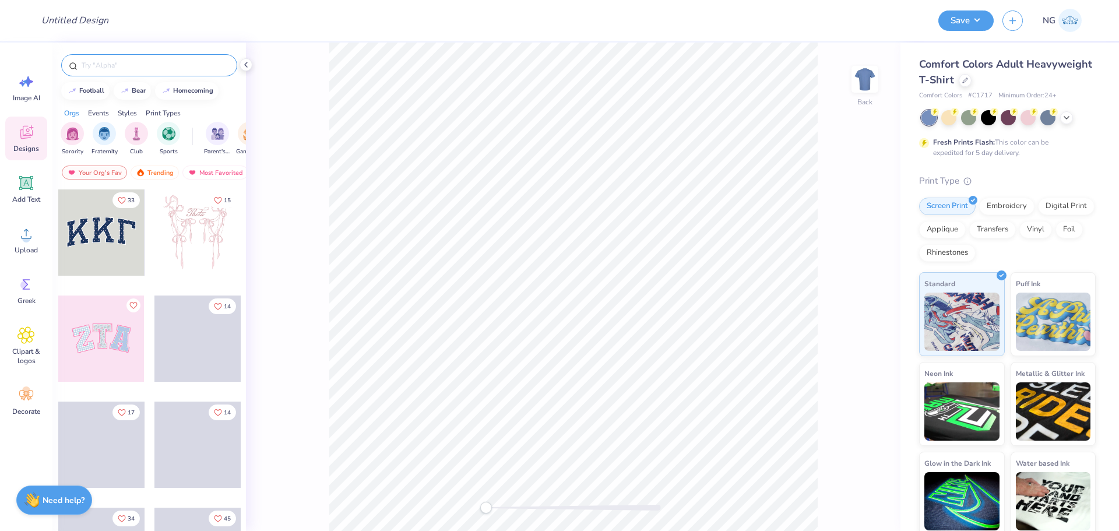  I want to click on span: Glow in the Dark Ink, so click(958, 463).